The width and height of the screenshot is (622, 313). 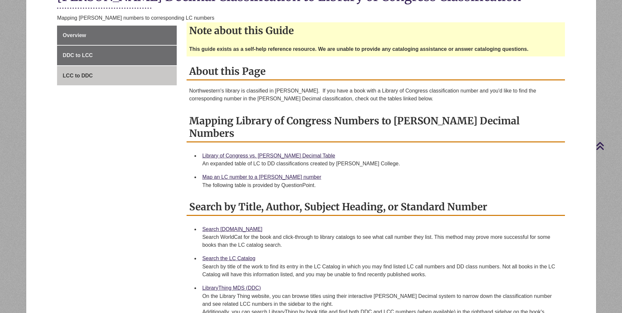 I want to click on h2: About this Page, so click(x=376, y=71).